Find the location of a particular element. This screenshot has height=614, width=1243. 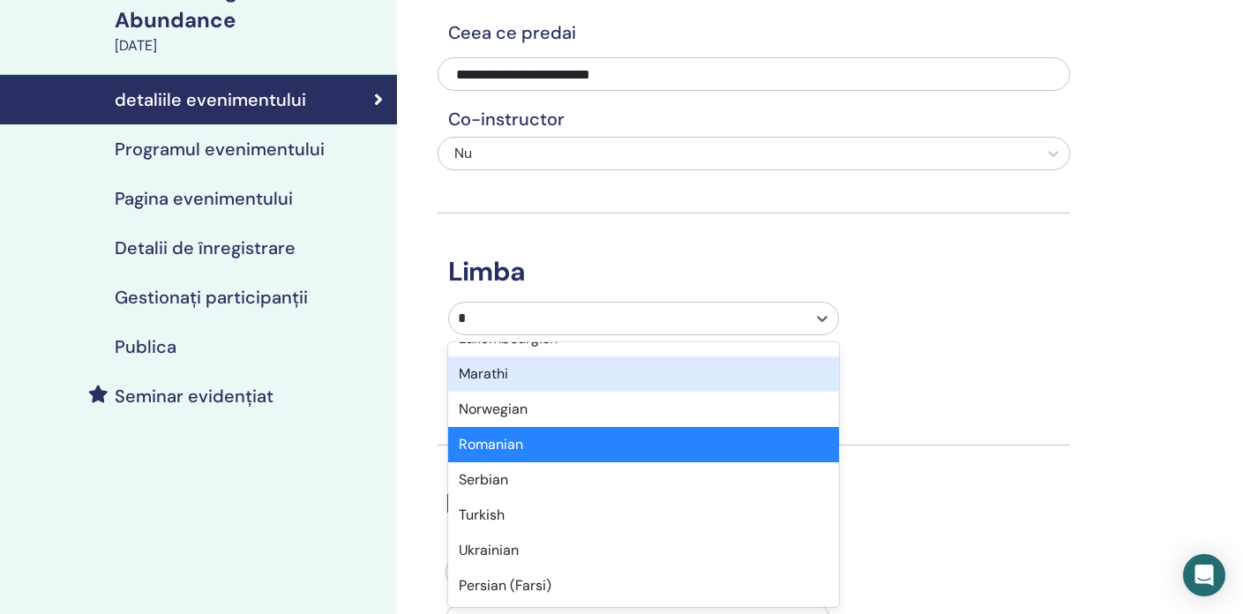

div: Open Intercom Messenger is located at coordinates (1204, 575).